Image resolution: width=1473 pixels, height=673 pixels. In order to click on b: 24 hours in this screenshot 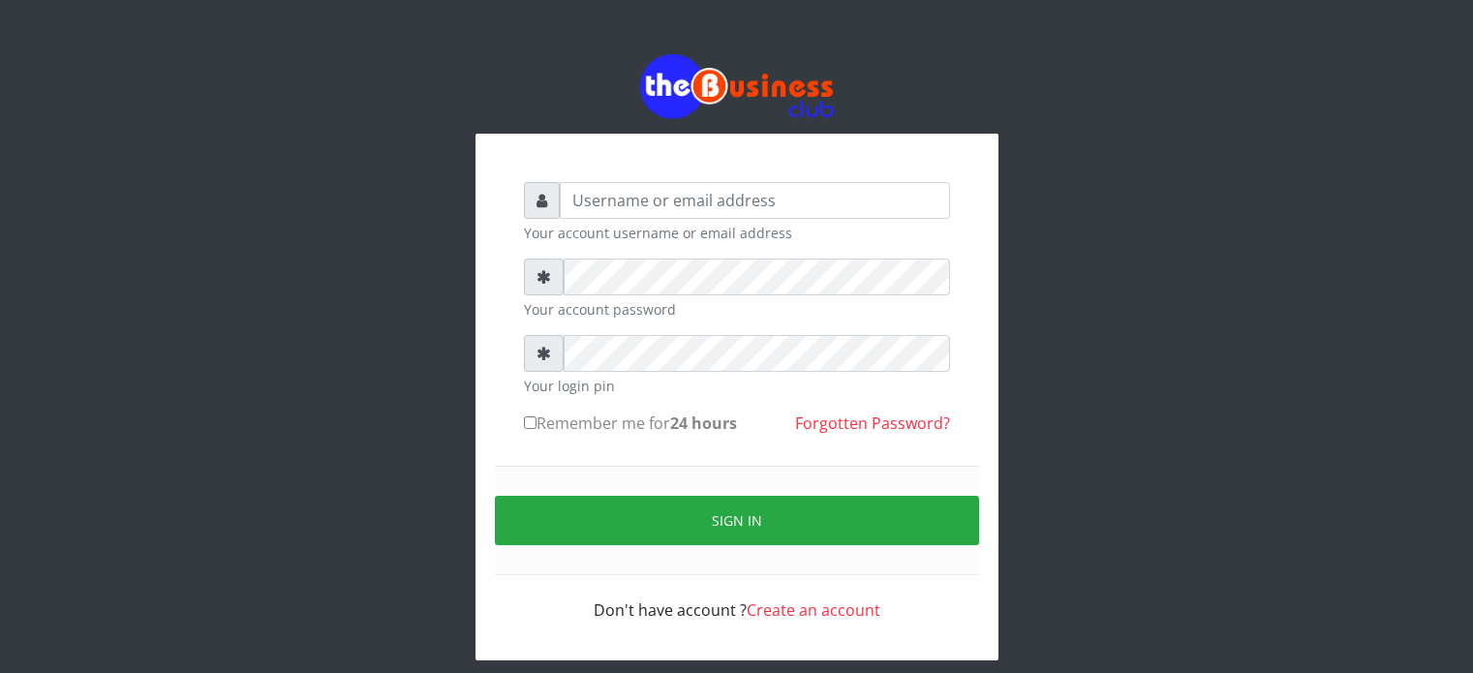, I will do `click(703, 423)`.